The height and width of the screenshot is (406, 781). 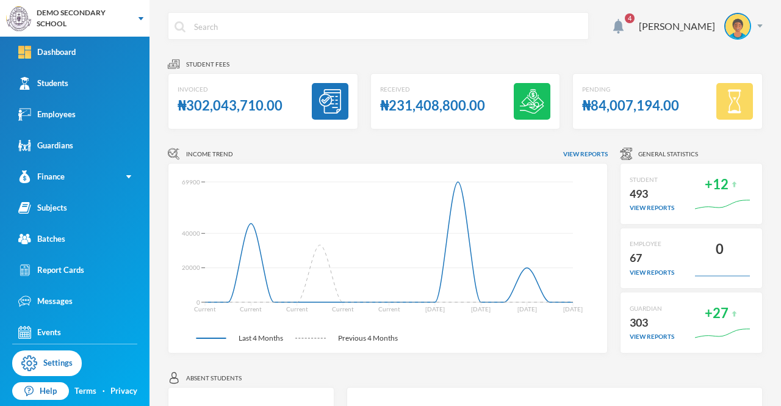 I want to click on div: DEMO SECONDARY SCHOOL, so click(x=81, y=18).